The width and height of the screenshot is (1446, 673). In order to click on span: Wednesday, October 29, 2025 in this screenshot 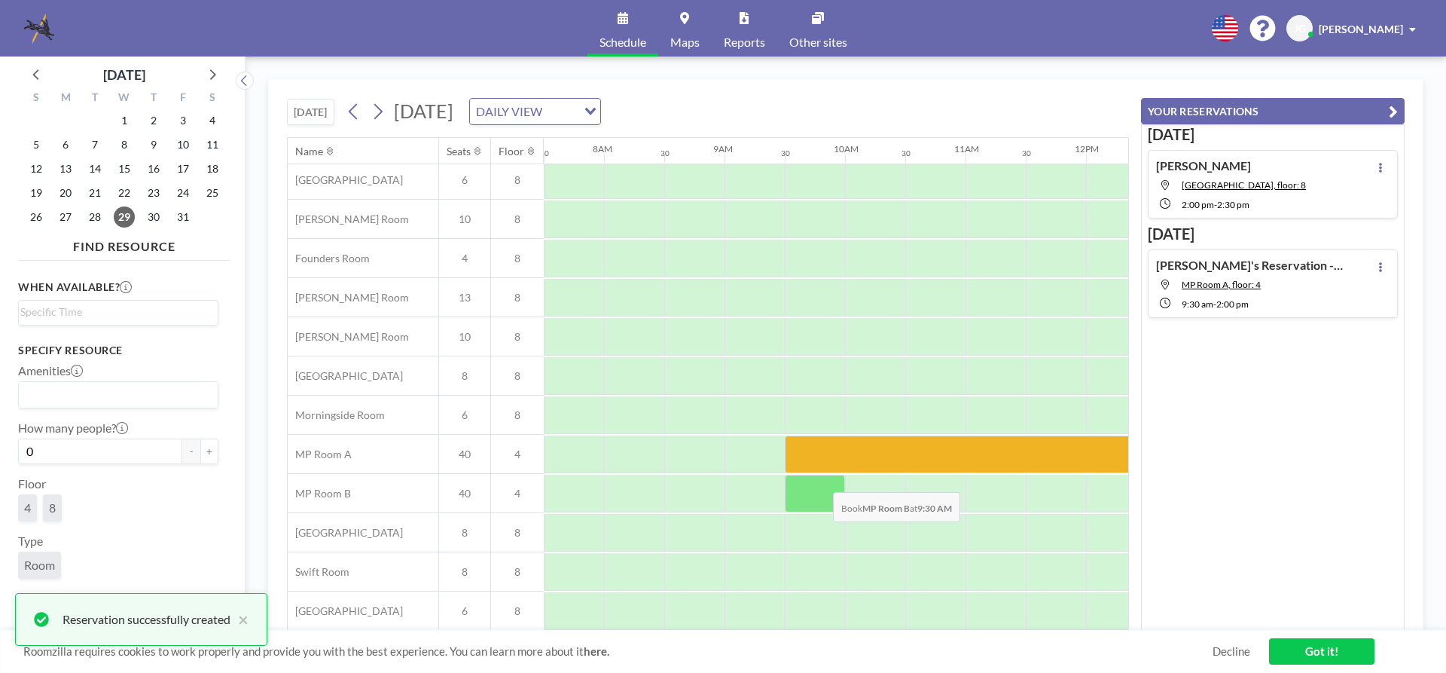, I will do `click(124, 217)`.